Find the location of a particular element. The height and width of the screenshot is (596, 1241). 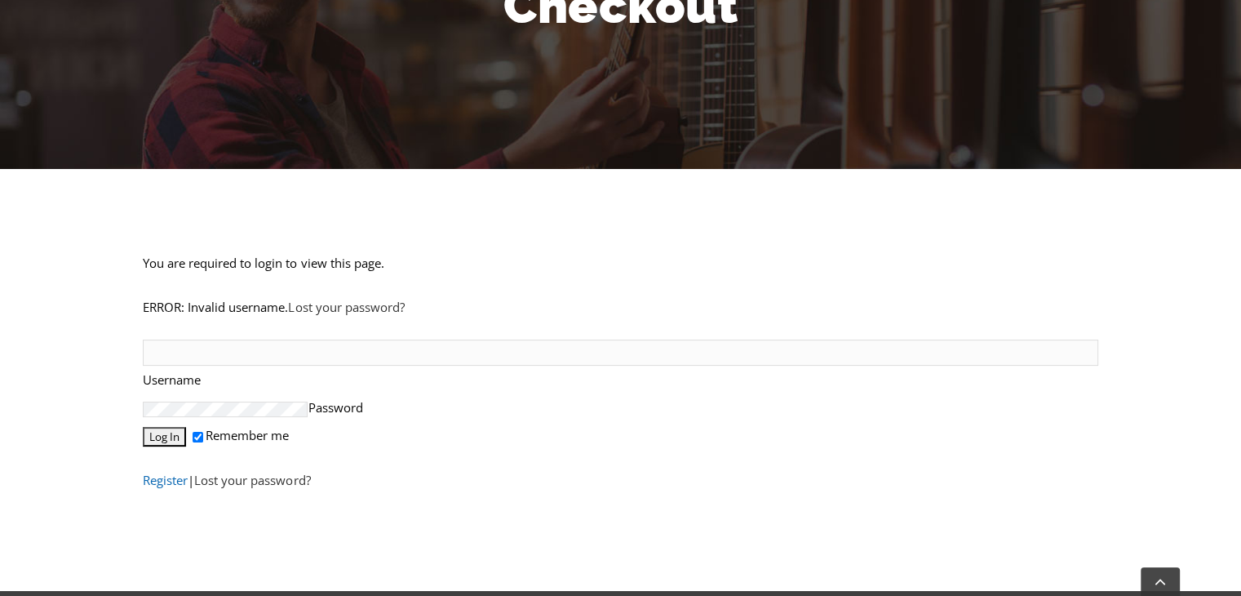

input: Remember me is located at coordinates (197, 437).